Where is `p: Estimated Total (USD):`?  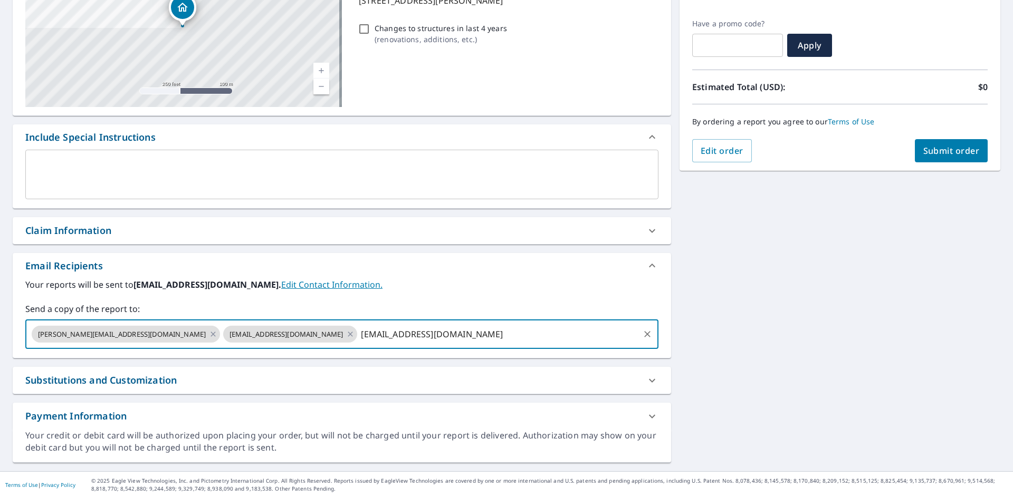 p: Estimated Total (USD): is located at coordinates (766, 87).